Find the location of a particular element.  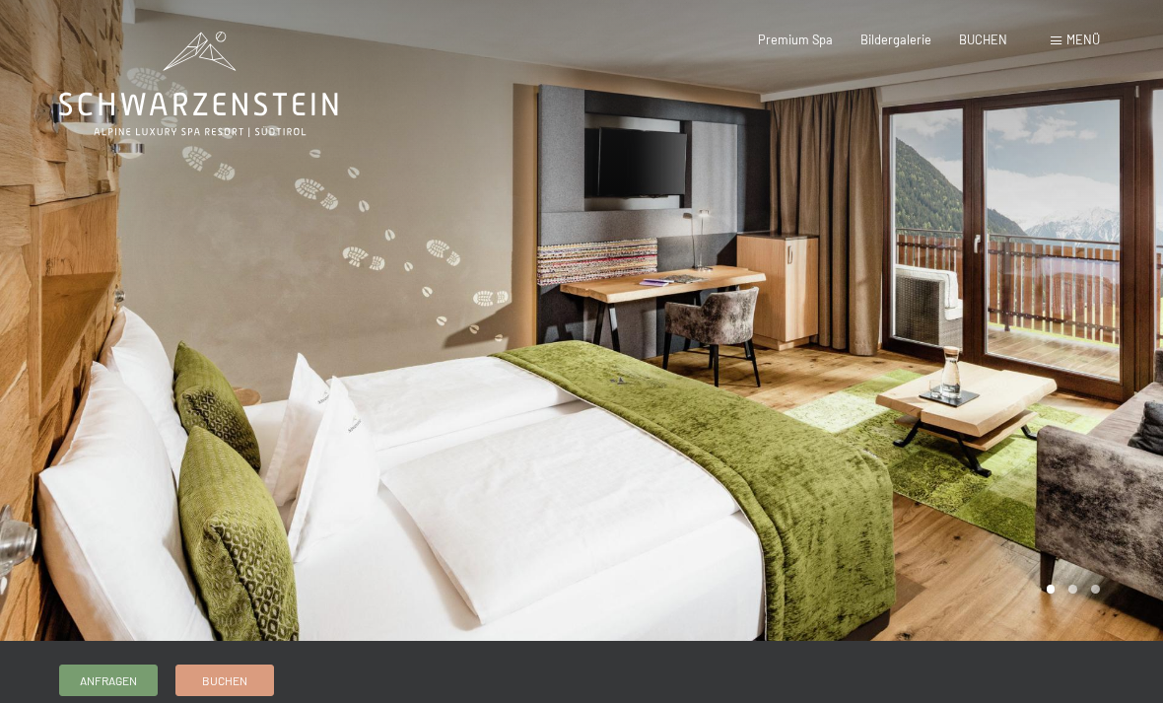

span: Buchen is located at coordinates (225, 680).